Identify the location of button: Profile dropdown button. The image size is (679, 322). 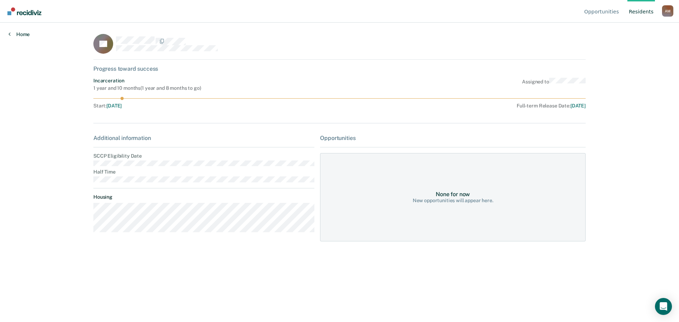
(668, 11).